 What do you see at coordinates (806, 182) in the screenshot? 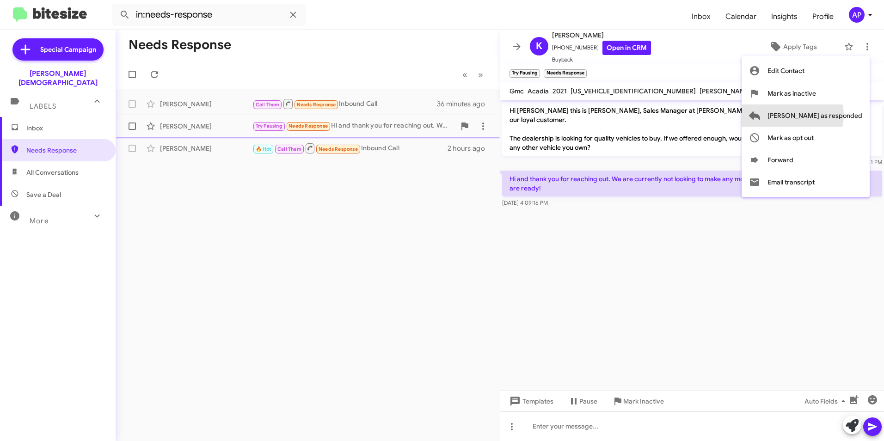
I see `button: Email transcript` at bounding box center [806, 182].